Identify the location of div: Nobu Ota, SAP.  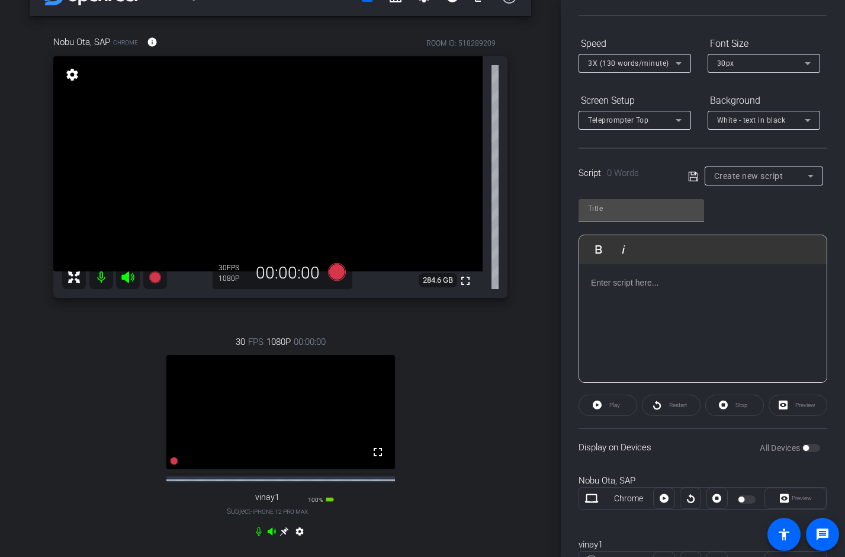
(703, 480).